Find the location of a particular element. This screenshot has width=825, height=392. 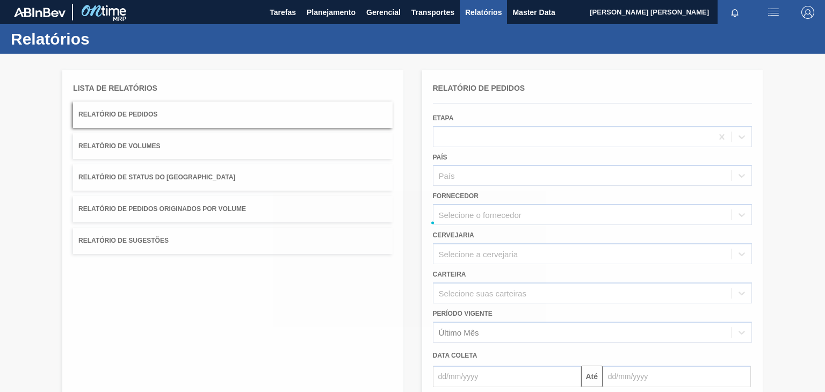

span: Relatórios is located at coordinates (483, 12).